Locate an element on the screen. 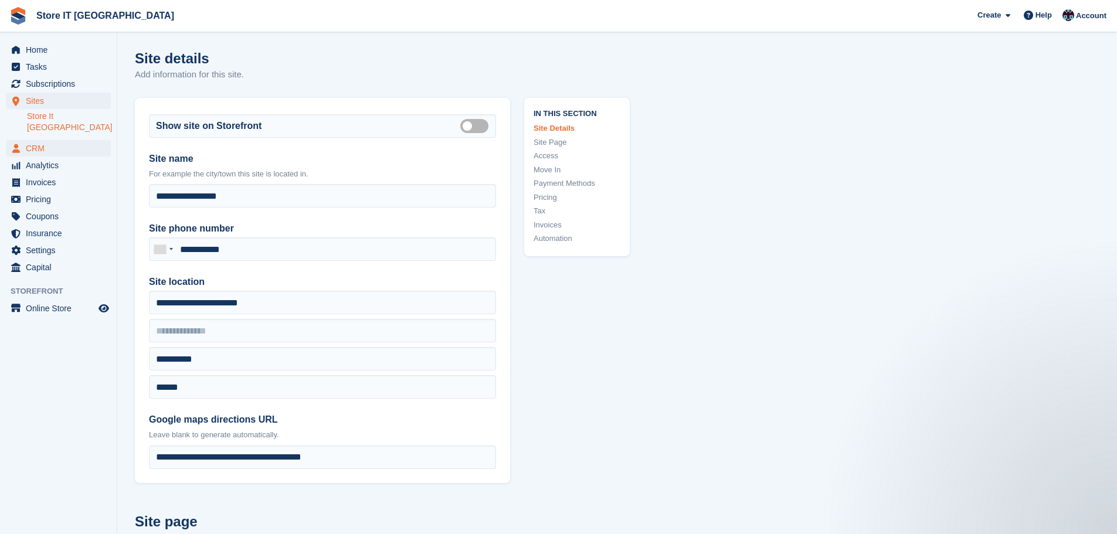 Image resolution: width=1117 pixels, height=534 pixels. span: Account is located at coordinates (1091, 16).